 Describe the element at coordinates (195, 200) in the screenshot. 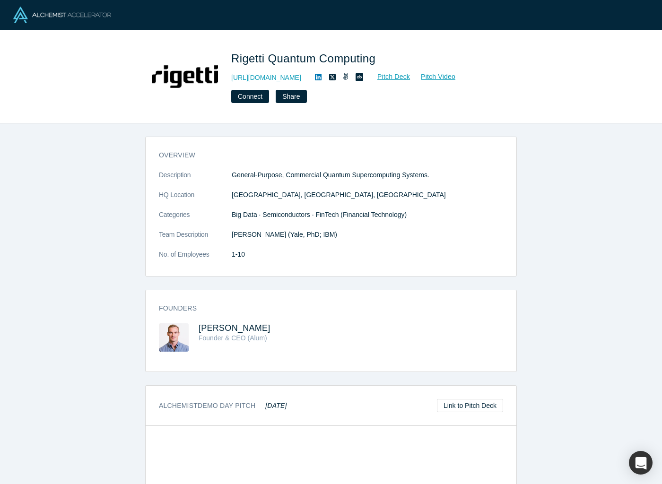

I see `dt: HQ Location` at that location.